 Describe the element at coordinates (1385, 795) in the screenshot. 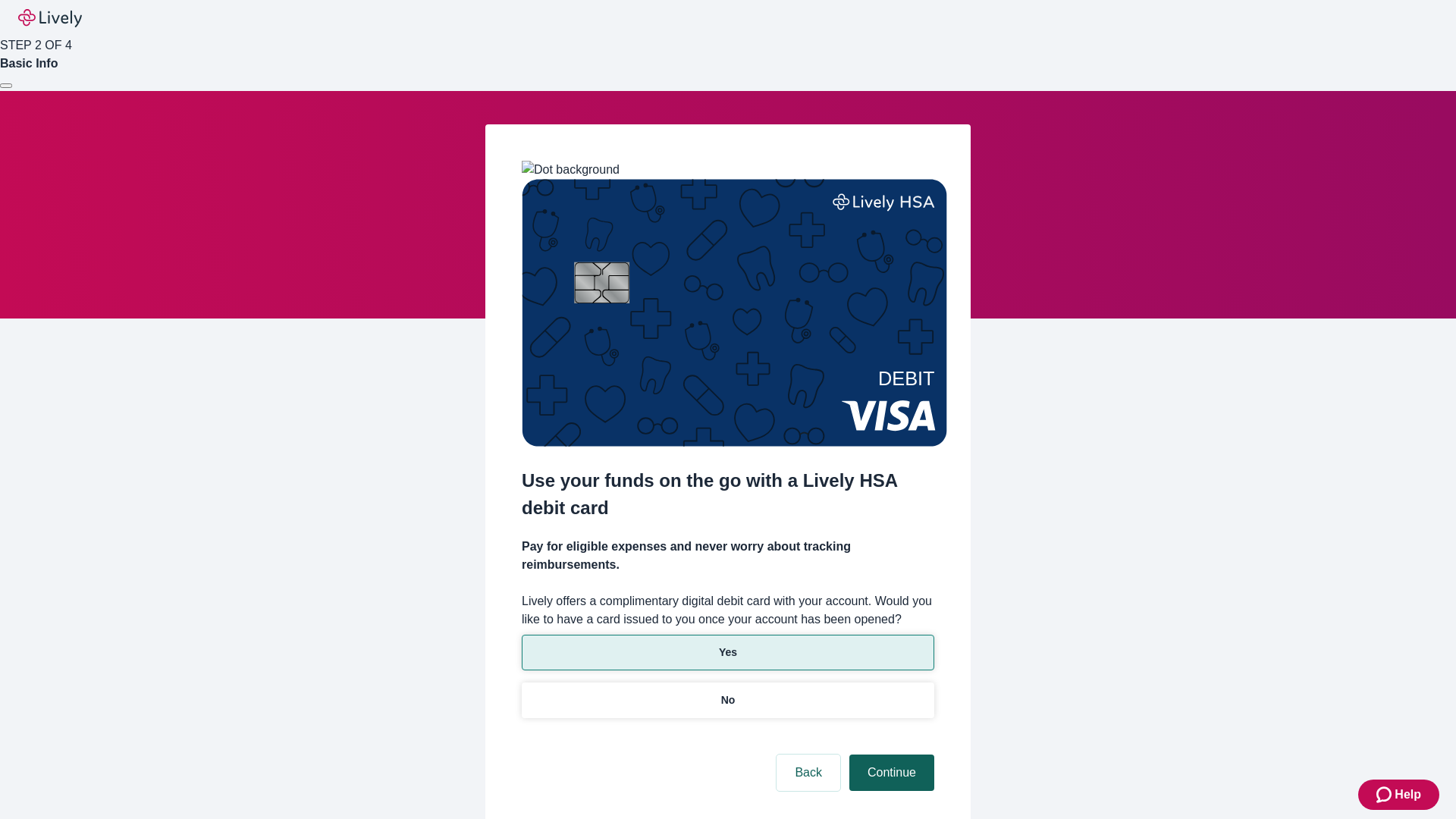

I see `svg: Zendesk support icon` at that location.